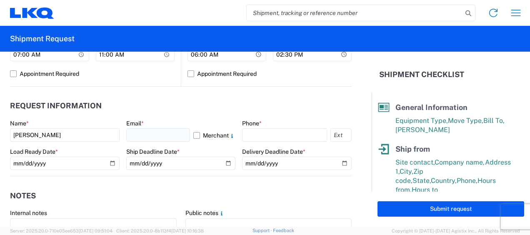 This screenshot has height=235, width=530. I want to click on label: Public notes, so click(205, 213).